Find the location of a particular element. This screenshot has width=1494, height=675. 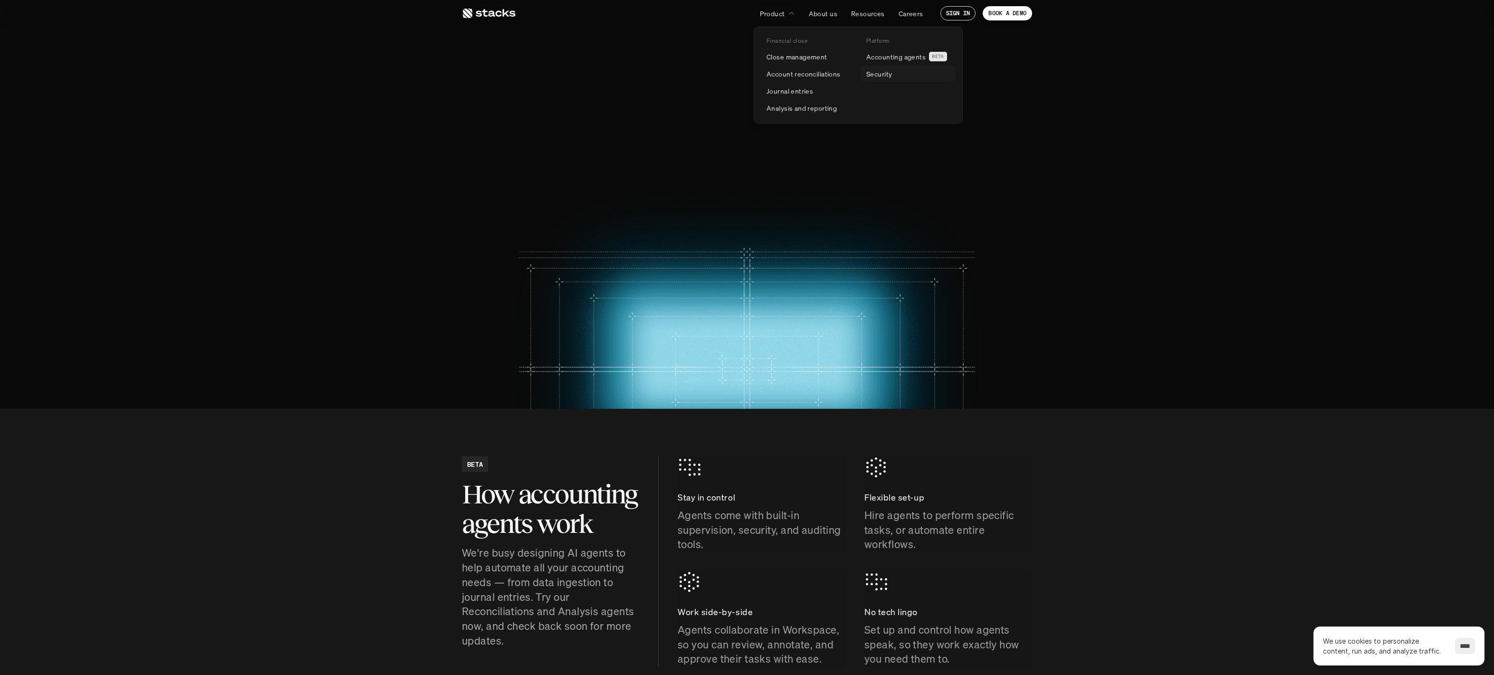

p: Flexible set-up is located at coordinates (948, 497).